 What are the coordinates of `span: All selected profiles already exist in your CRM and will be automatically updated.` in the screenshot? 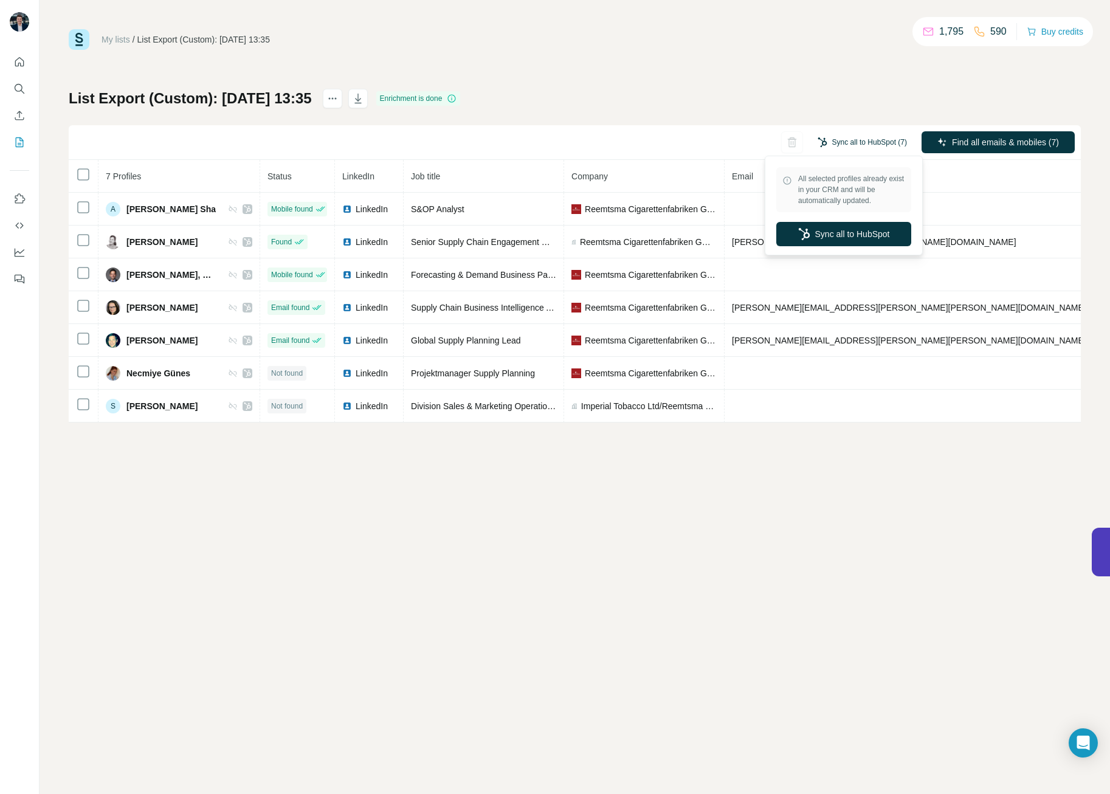 It's located at (852, 190).